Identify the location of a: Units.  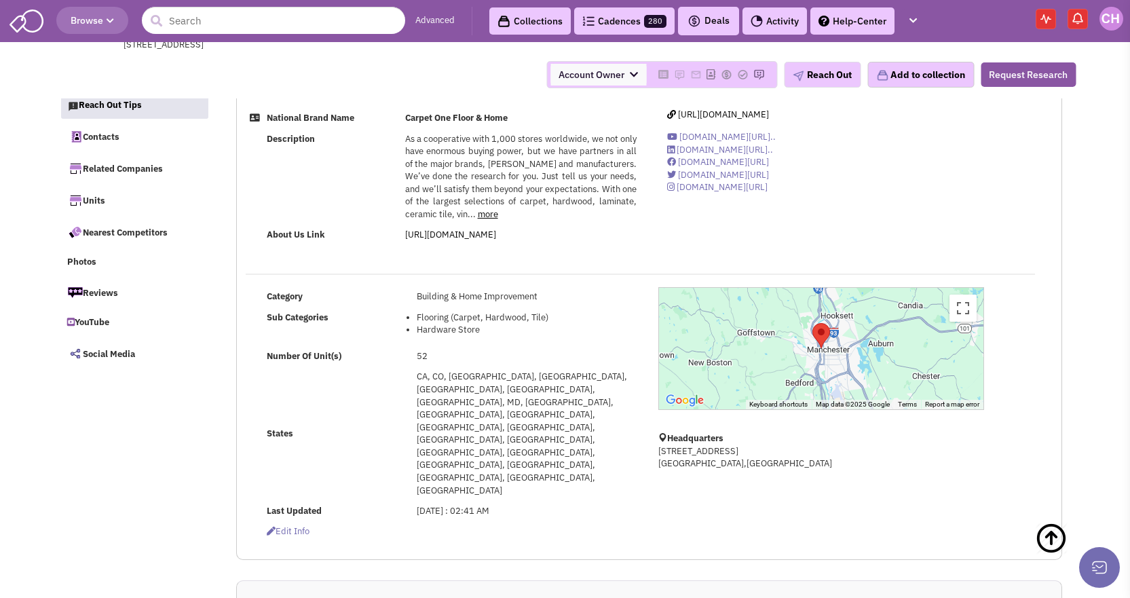
(134, 200).